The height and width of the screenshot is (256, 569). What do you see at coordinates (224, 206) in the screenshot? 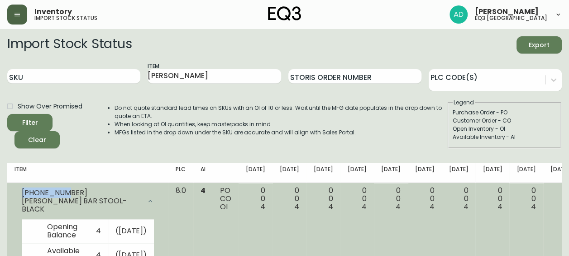
I see `span: OI` at bounding box center [224, 206].